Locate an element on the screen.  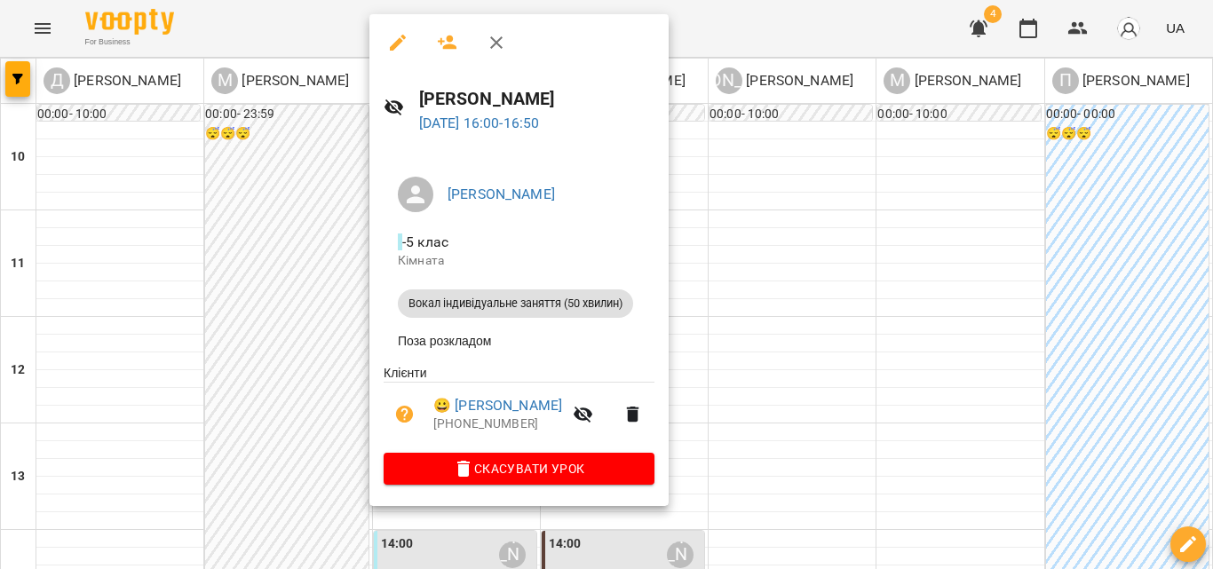
button: Візит ще не сплачено. Додати оплату? is located at coordinates (405, 415).